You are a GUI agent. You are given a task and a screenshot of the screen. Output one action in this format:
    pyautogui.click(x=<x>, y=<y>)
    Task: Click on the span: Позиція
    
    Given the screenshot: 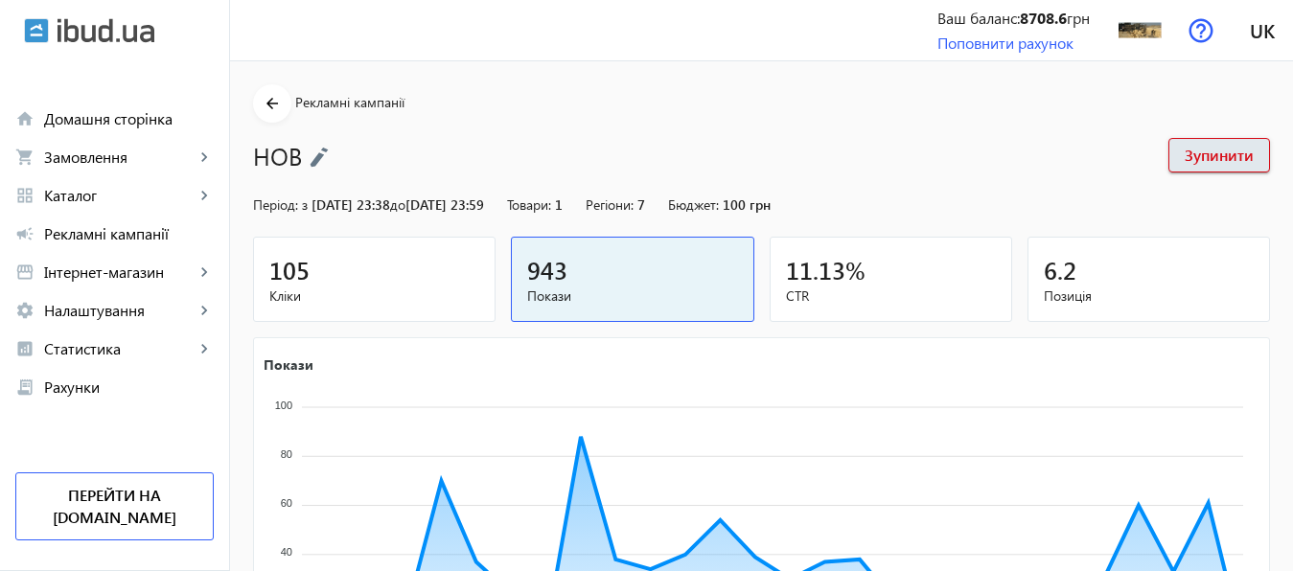 What is the action you would take?
    pyautogui.click(x=1149, y=296)
    